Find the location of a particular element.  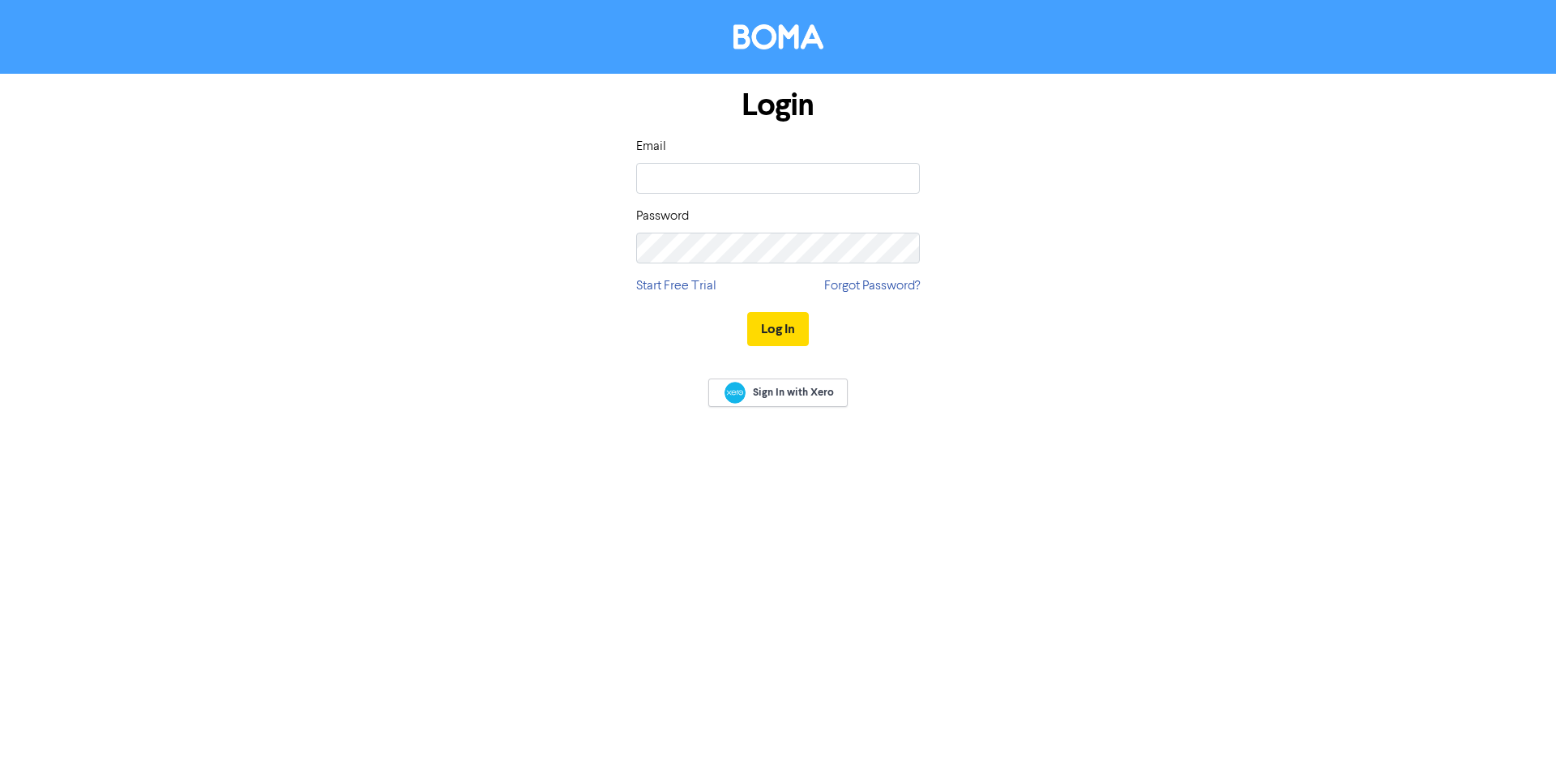

img: Xero logo is located at coordinates (735, 392).